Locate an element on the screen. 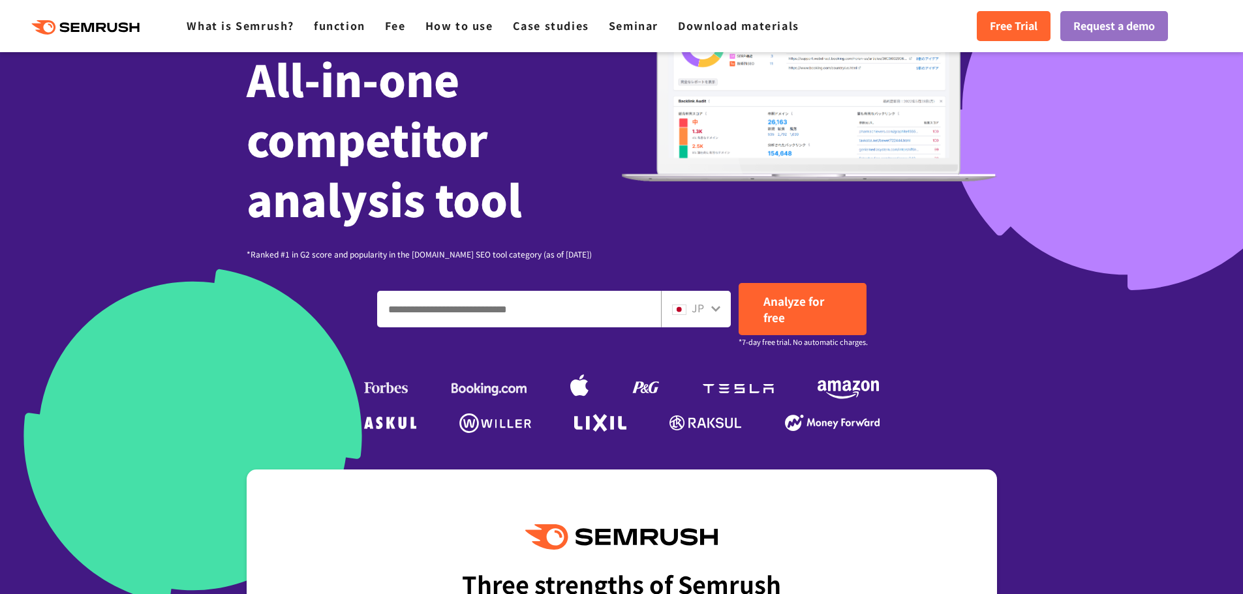 The height and width of the screenshot is (594, 1243). font: function is located at coordinates (339, 25).